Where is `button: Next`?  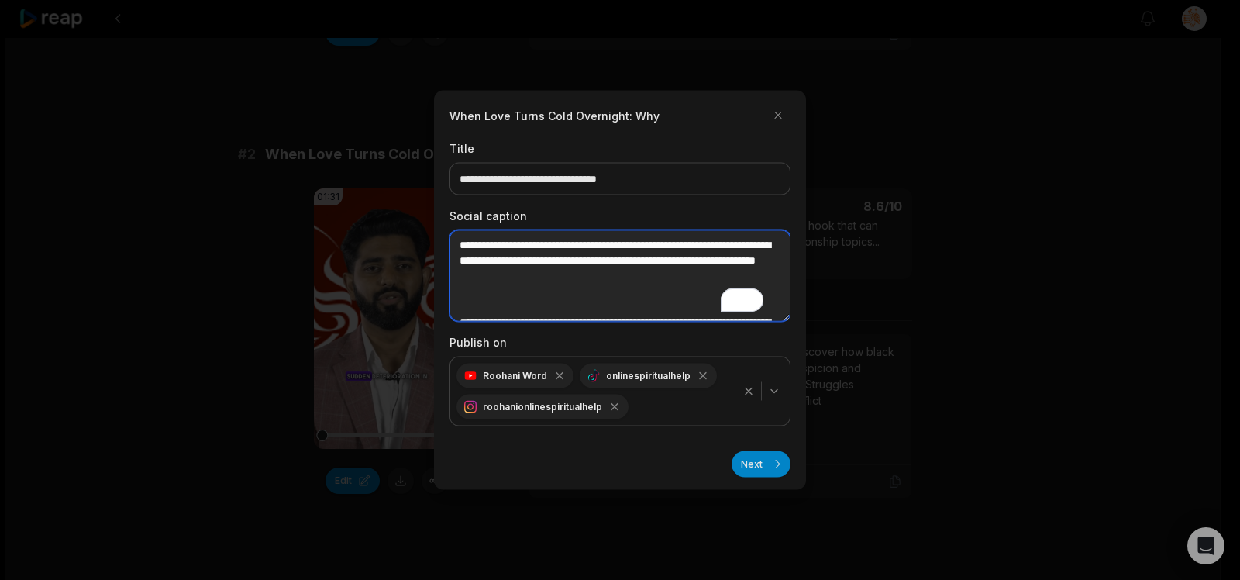
button: Next is located at coordinates (761, 464).